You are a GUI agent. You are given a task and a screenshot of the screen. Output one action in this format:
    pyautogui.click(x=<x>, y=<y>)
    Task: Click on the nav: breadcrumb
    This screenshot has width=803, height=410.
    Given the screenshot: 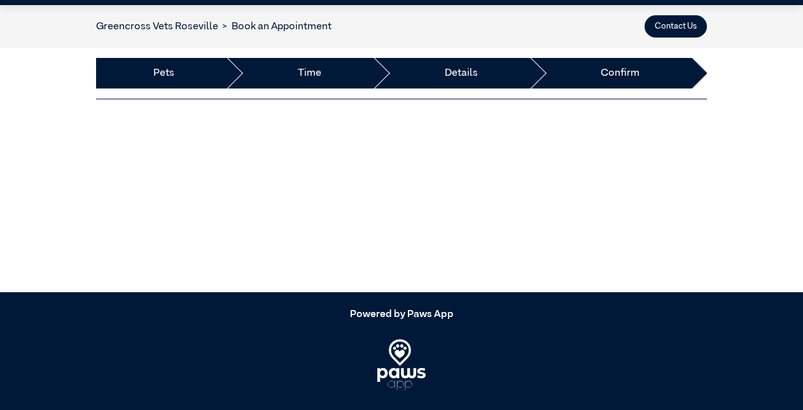 What is the action you would take?
    pyautogui.click(x=214, y=27)
    